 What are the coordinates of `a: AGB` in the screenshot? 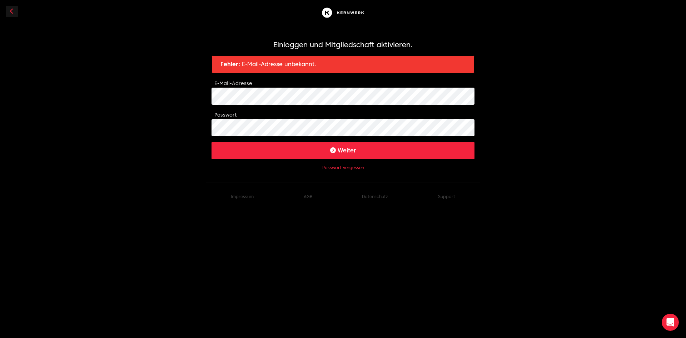 It's located at (308, 196).